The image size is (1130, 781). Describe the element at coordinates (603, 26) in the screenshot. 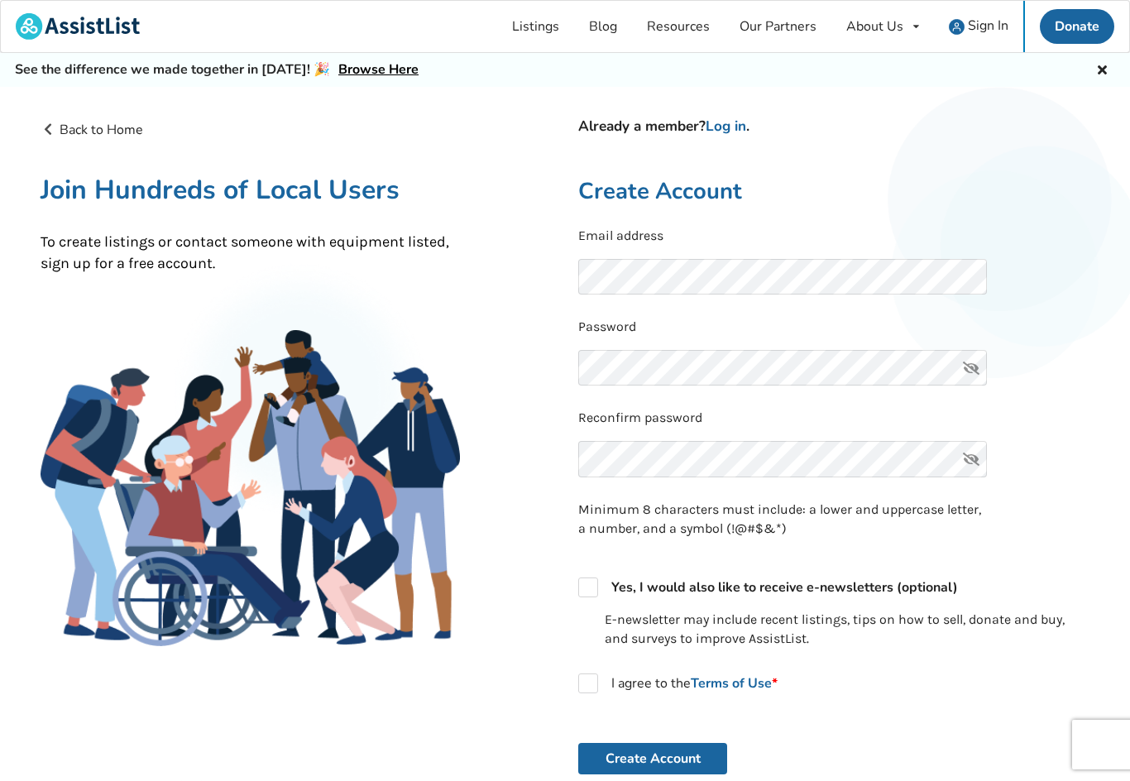

I see `a: Blog` at that location.